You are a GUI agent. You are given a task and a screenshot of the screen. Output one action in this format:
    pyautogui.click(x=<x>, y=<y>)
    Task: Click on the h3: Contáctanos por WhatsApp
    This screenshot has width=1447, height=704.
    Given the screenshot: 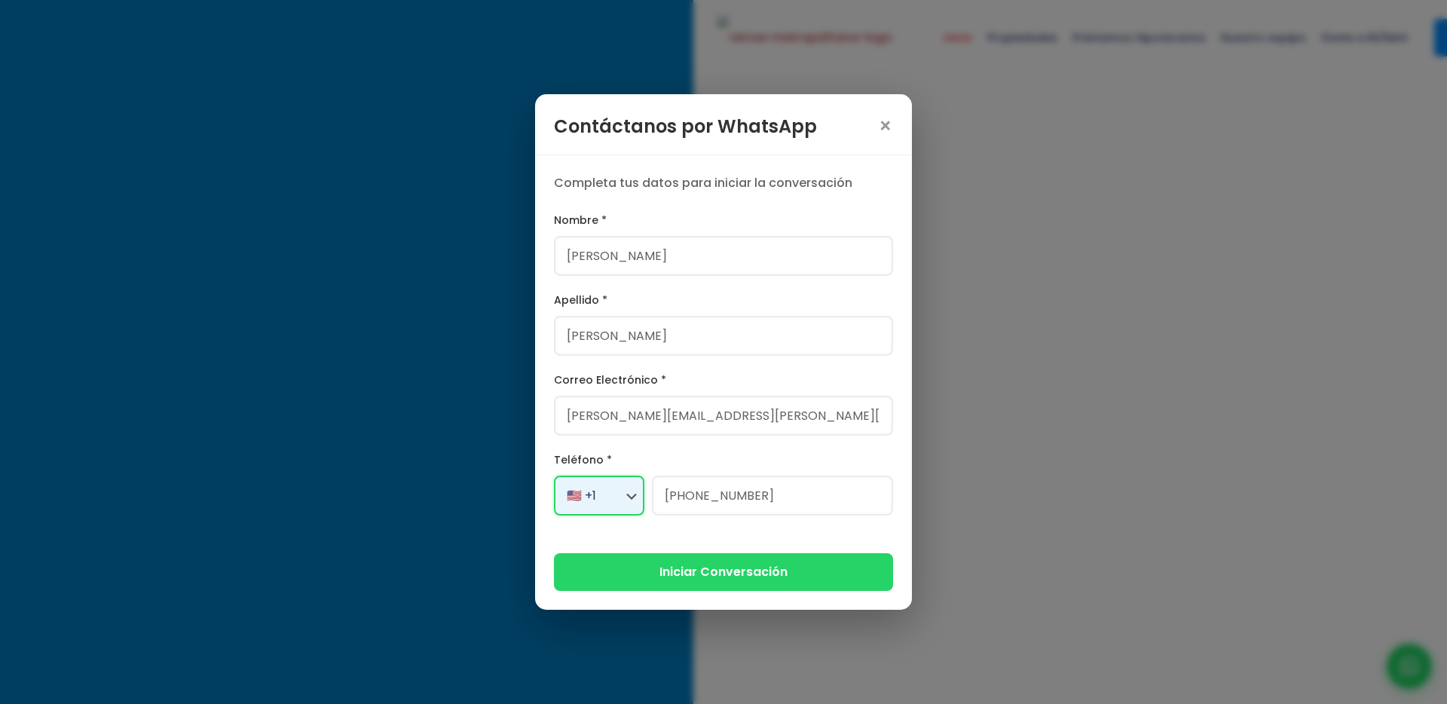 What is the action you would take?
    pyautogui.click(x=685, y=126)
    